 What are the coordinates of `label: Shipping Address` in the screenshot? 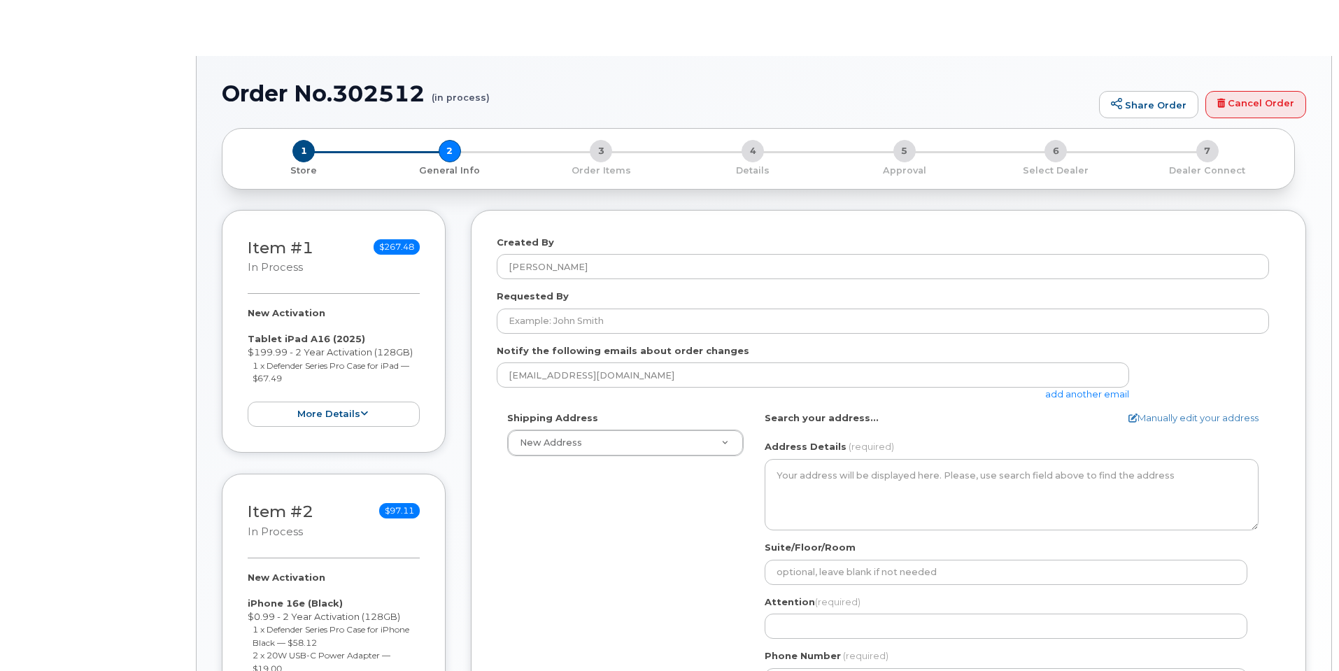 It's located at (553, 418).